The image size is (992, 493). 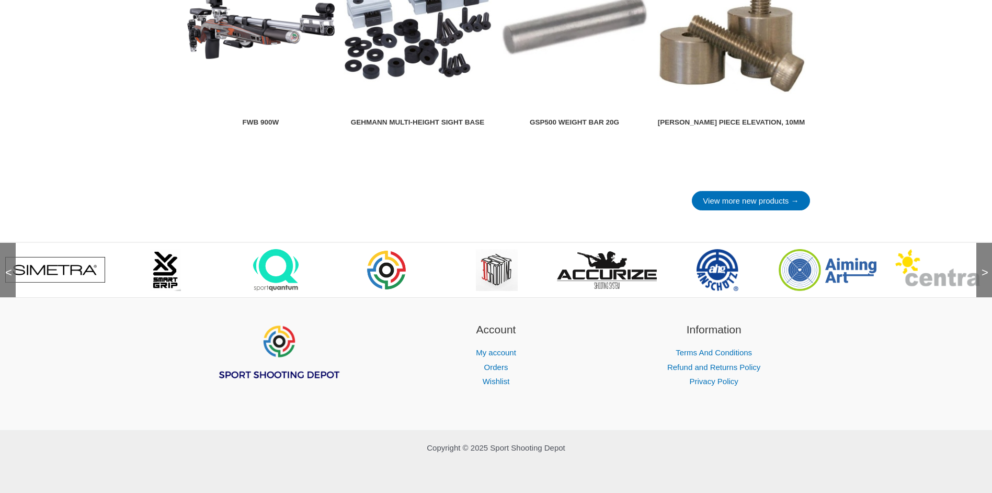 What do you see at coordinates (714, 352) in the screenshot?
I see `a: Terms And Conditions` at bounding box center [714, 352].